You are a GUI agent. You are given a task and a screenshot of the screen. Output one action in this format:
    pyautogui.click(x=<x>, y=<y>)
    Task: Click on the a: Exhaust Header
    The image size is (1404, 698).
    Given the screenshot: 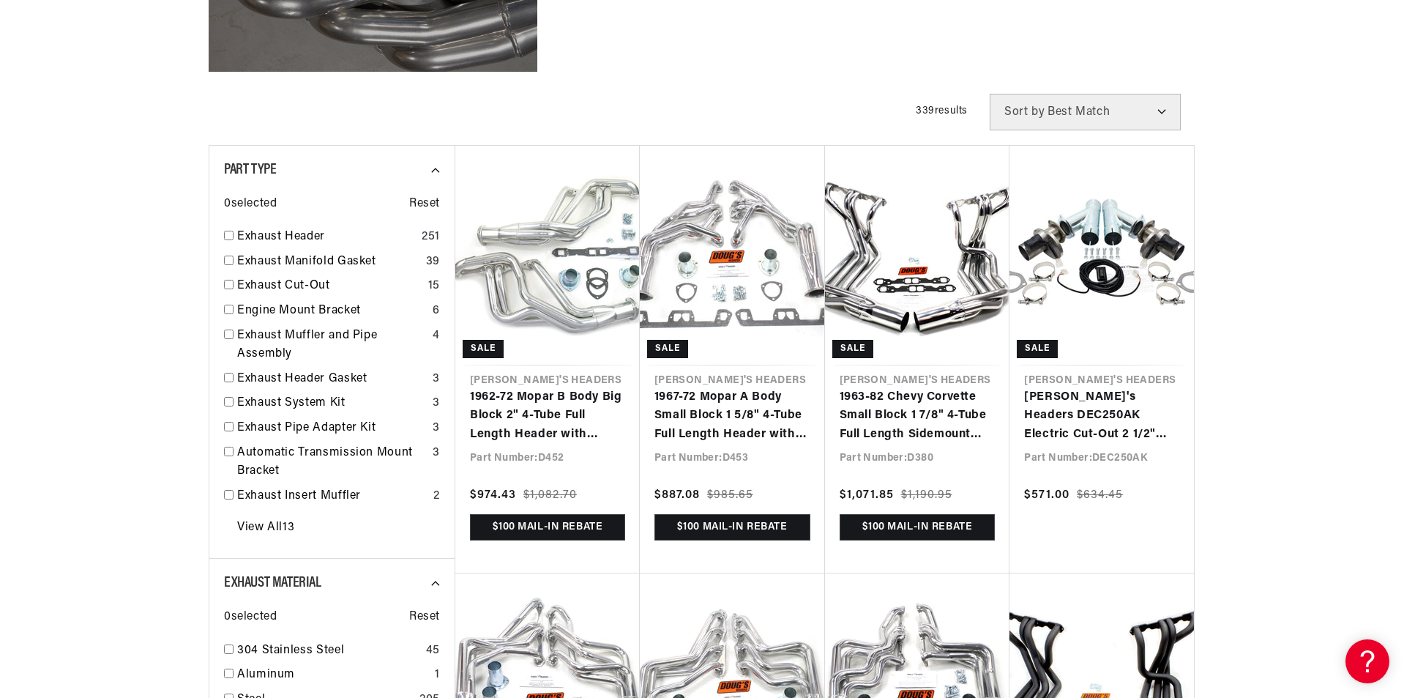 What is the action you would take?
    pyautogui.click(x=326, y=237)
    